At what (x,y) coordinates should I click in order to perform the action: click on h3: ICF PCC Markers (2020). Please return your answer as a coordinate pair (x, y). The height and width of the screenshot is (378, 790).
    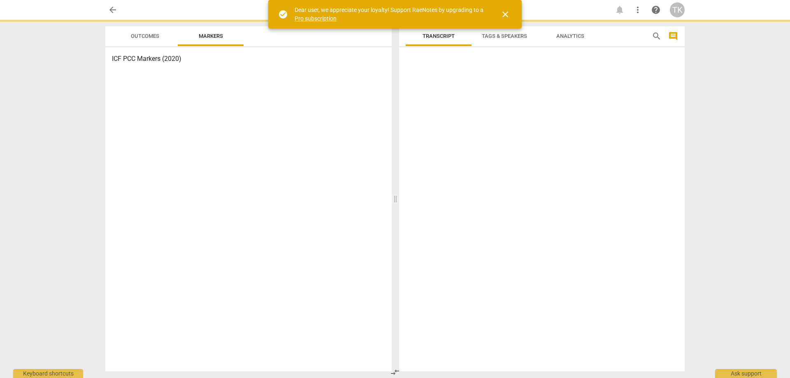
    Looking at the image, I should click on (249, 59).